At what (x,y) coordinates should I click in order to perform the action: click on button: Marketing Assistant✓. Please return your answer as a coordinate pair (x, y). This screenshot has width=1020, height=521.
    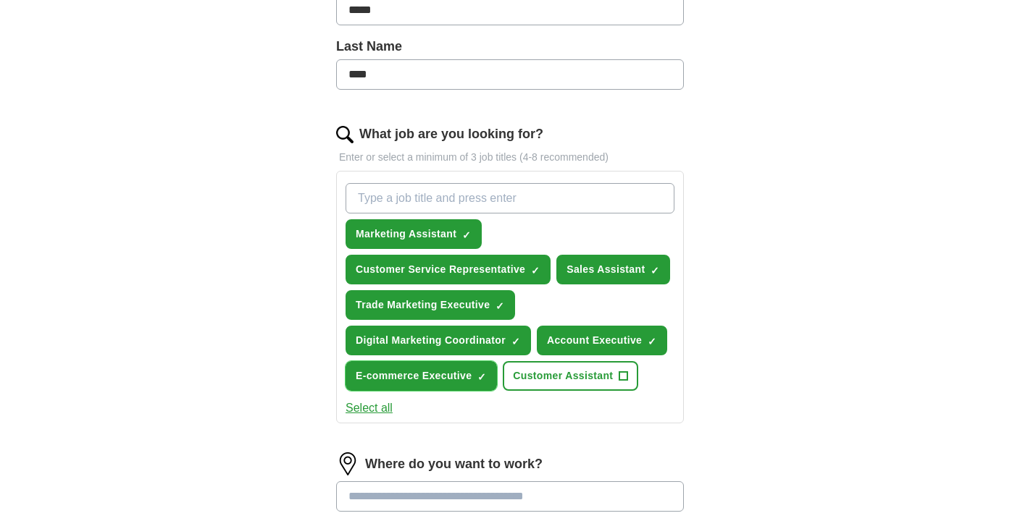
    Looking at the image, I should click on (414, 234).